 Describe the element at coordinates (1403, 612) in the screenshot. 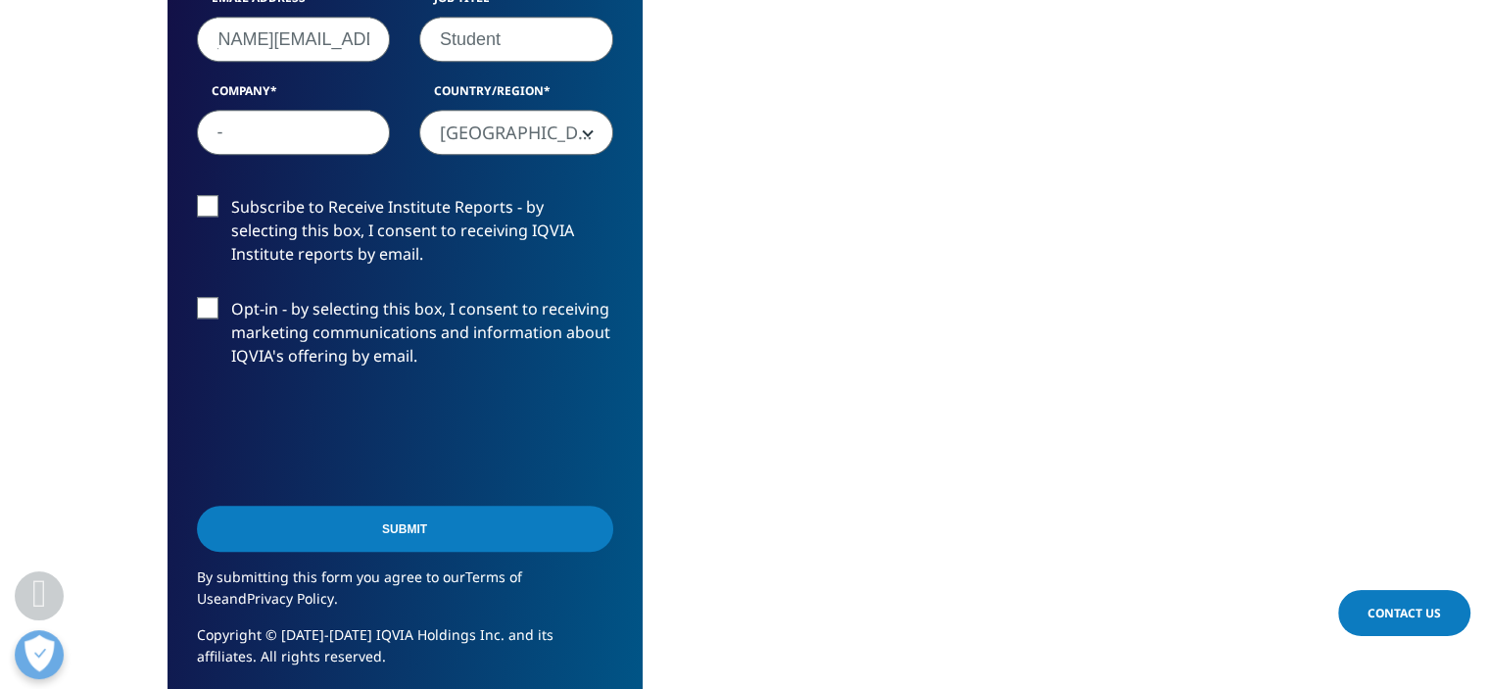

I see `span: Contact Us` at that location.